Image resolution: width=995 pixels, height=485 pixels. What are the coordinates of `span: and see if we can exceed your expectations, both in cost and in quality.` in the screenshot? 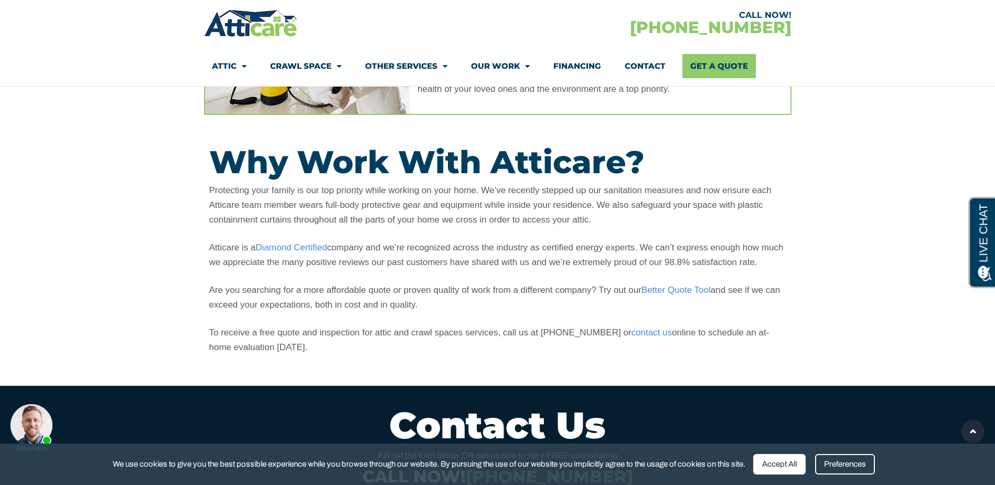 It's located at (495, 297).